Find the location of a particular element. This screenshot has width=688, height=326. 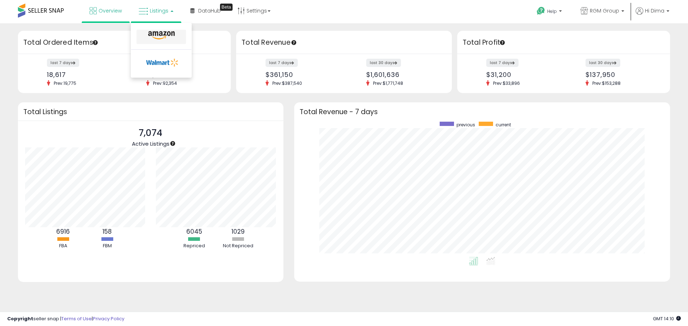

div: $361,150 is located at coordinates (302, 75).